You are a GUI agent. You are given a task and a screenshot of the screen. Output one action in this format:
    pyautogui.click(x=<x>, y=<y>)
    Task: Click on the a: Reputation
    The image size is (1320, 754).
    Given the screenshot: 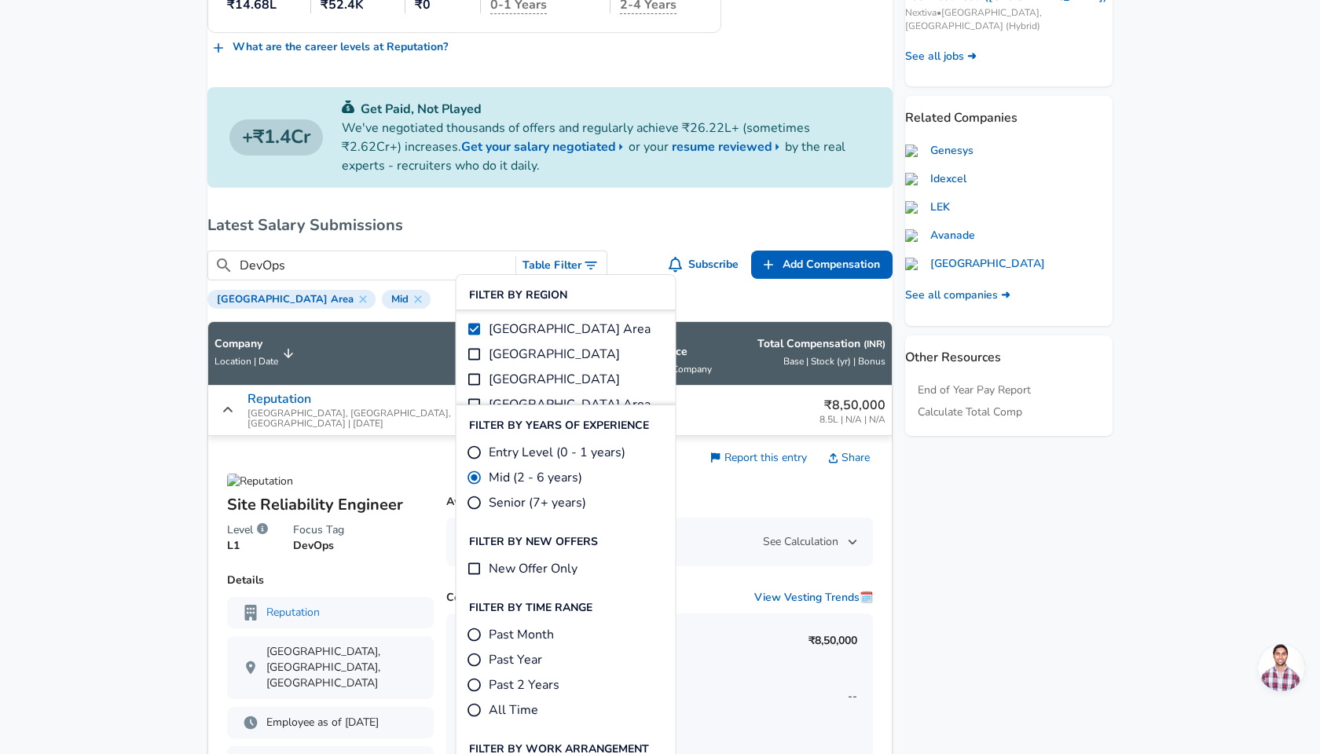 What is the action you would take?
    pyautogui.click(x=293, y=613)
    